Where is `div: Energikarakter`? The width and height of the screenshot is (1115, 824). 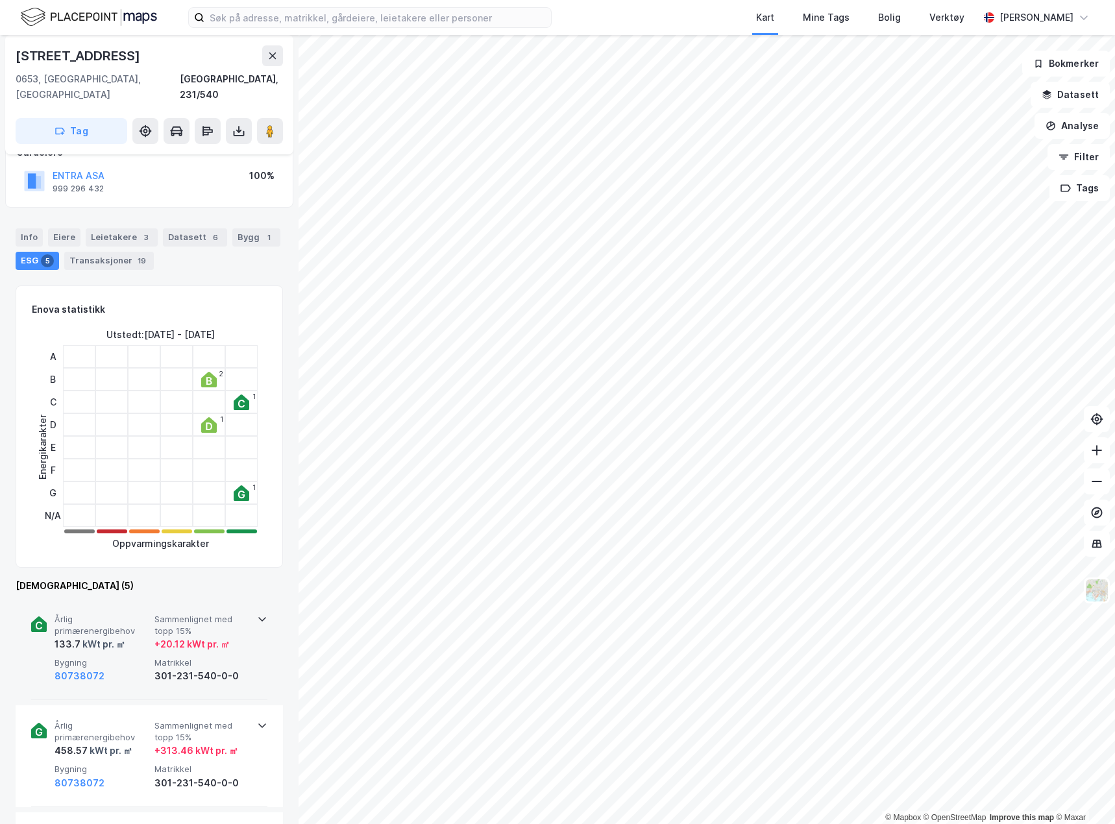 div: Energikarakter is located at coordinates (43, 447).